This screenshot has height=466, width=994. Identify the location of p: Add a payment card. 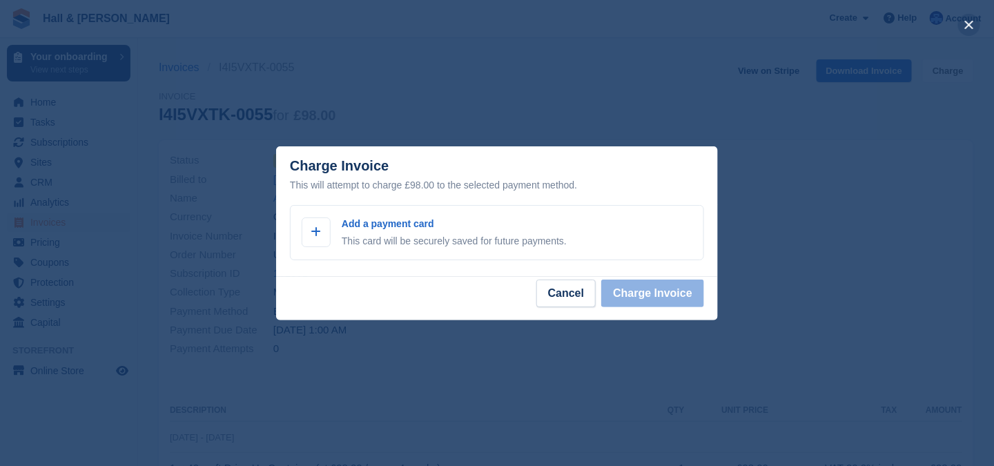
(454, 224).